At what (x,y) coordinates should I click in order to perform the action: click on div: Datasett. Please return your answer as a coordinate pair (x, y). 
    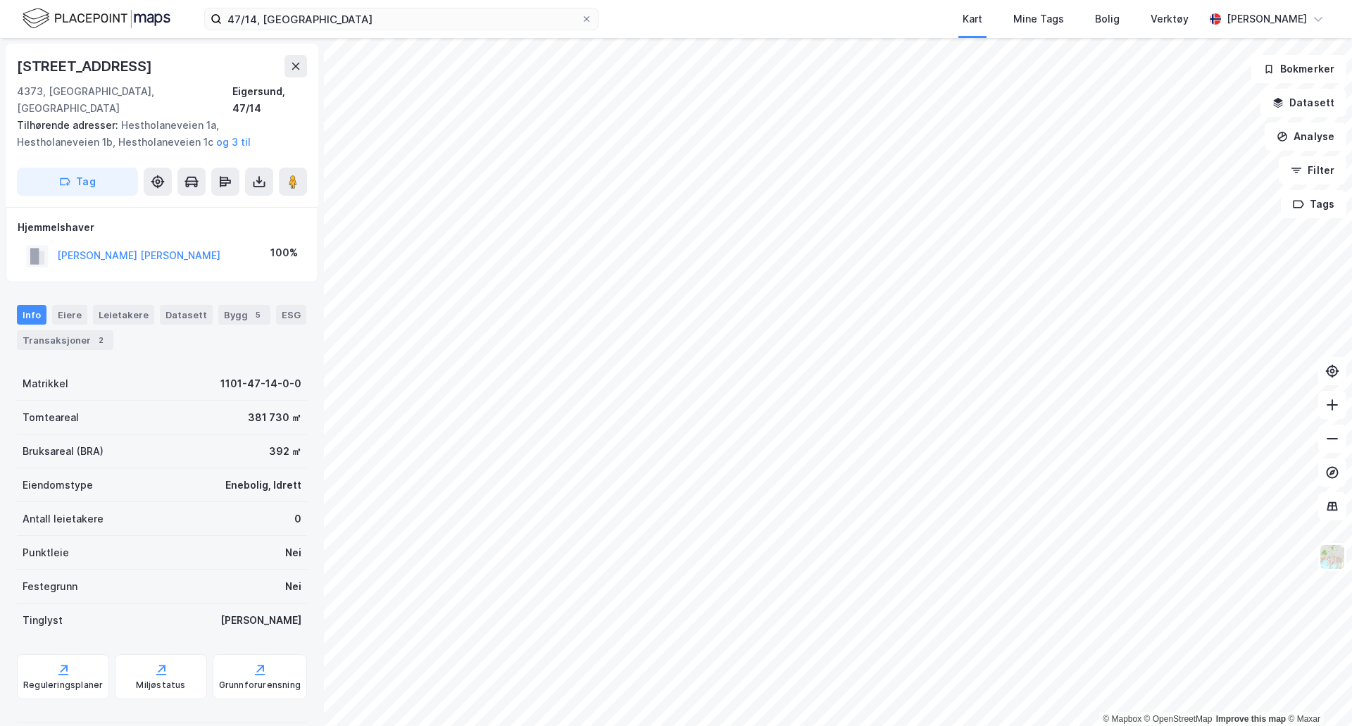
    Looking at the image, I should click on (186, 315).